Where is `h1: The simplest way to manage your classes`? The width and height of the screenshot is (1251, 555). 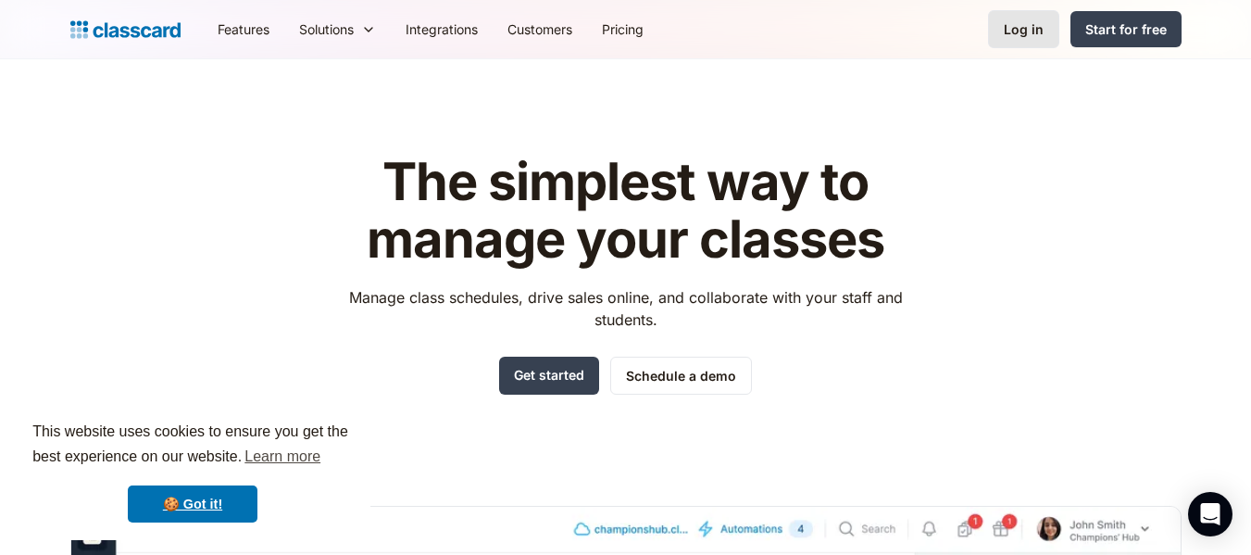 h1: The simplest way to manage your classes is located at coordinates (625, 210).